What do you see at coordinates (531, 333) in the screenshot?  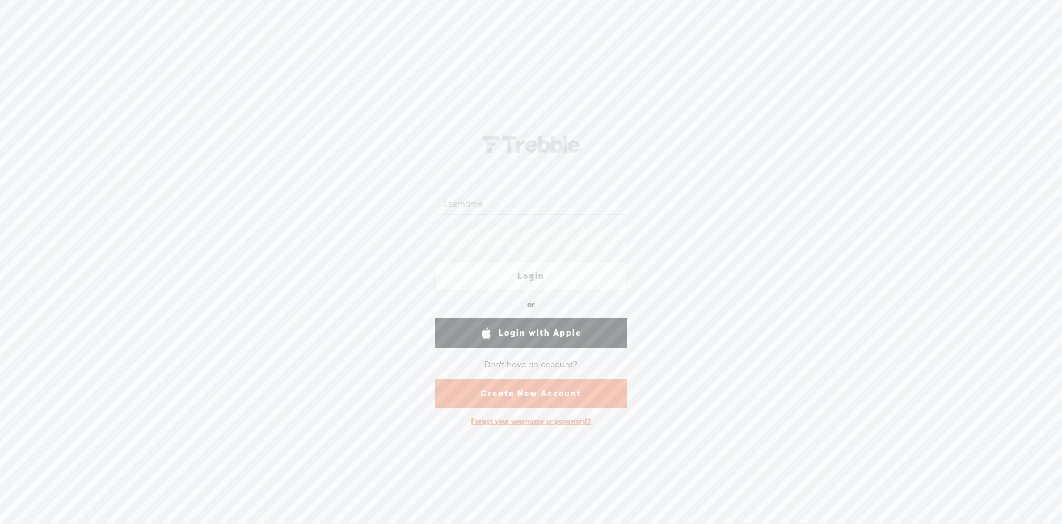 I see `a: Login with Apple` at bounding box center [531, 333].